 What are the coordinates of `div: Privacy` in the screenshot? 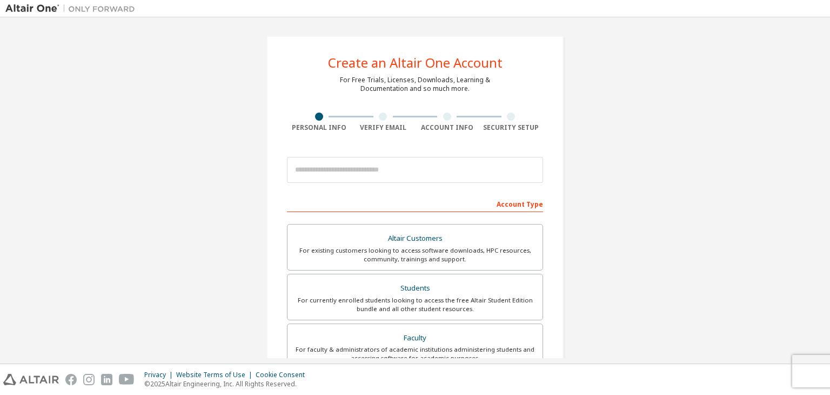 It's located at (160, 375).